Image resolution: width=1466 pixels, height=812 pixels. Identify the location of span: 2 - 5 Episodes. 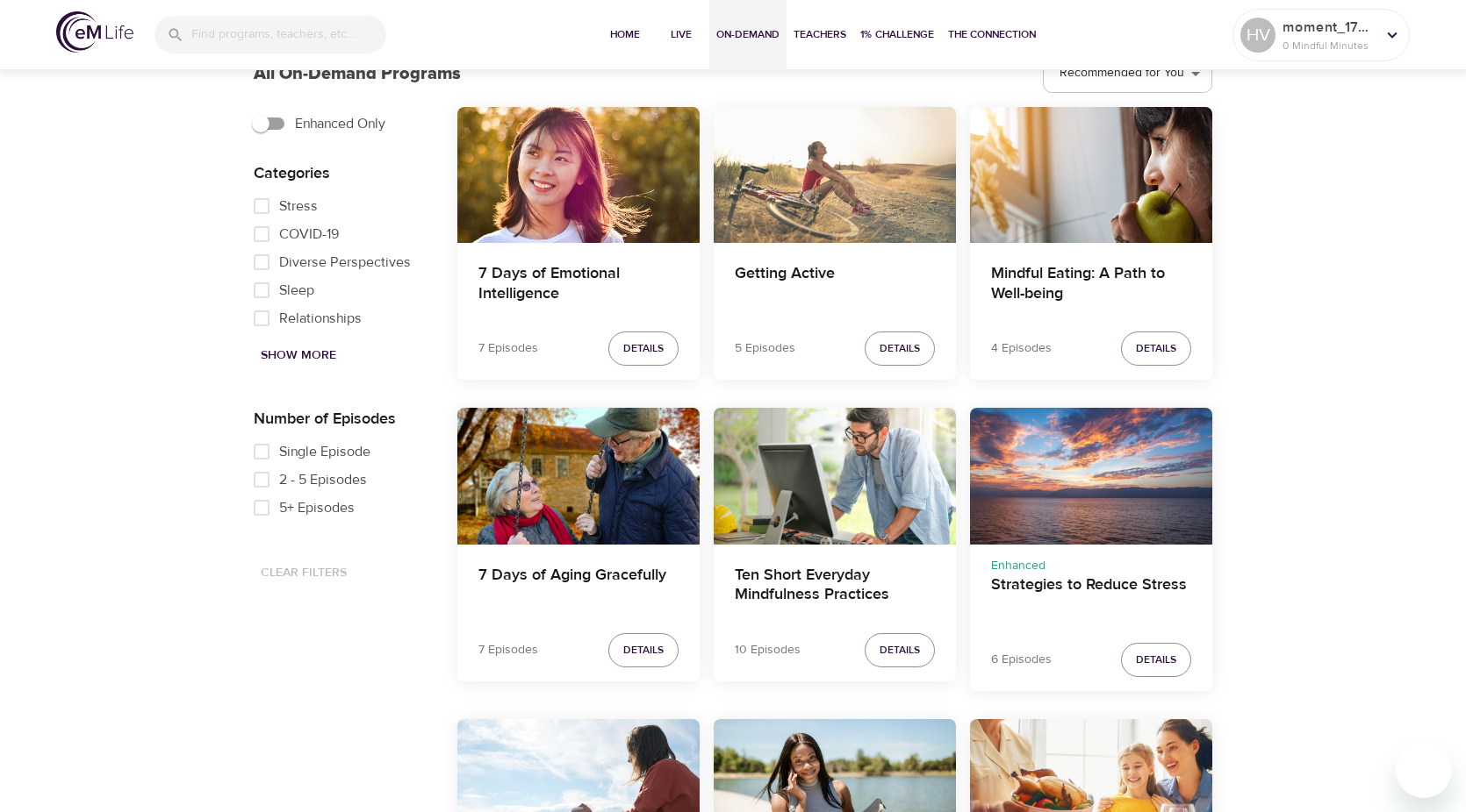
(323, 480).